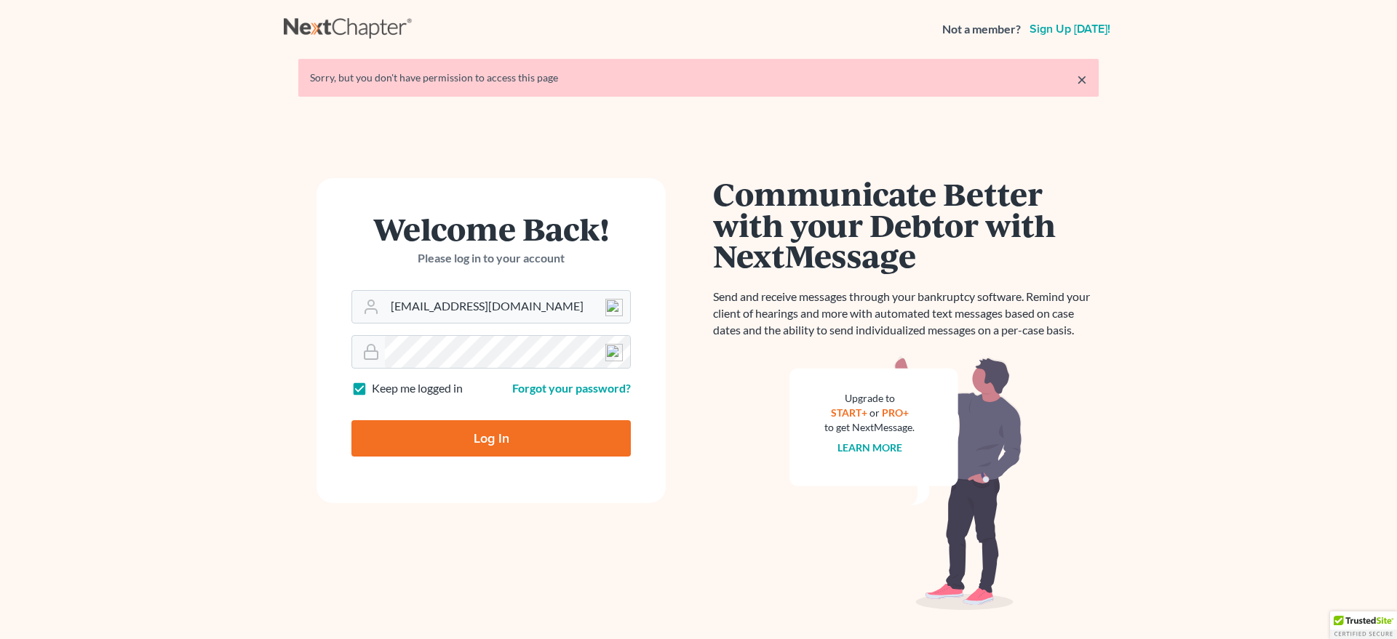 This screenshot has height=639, width=1397. What do you see at coordinates (869, 399) in the screenshot?
I see `div: Upgrade to` at bounding box center [869, 399].